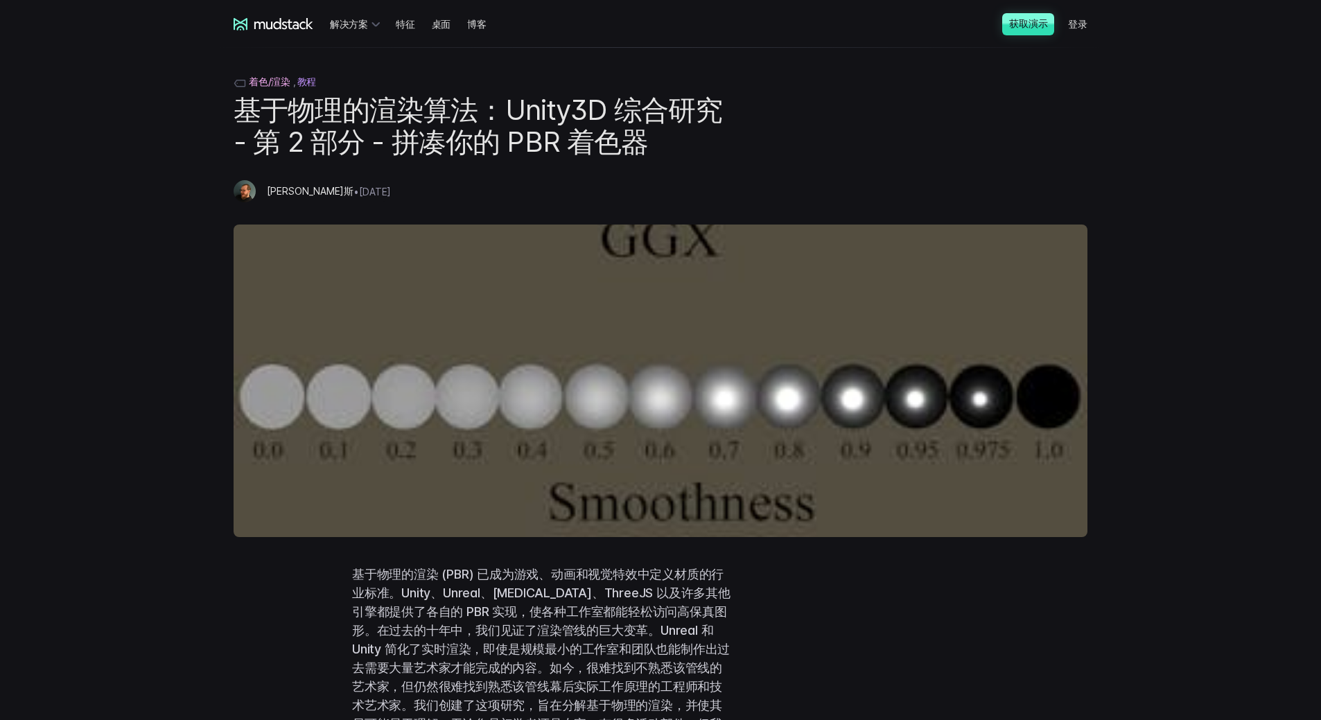  I want to click on a: 特征, so click(414, 24).